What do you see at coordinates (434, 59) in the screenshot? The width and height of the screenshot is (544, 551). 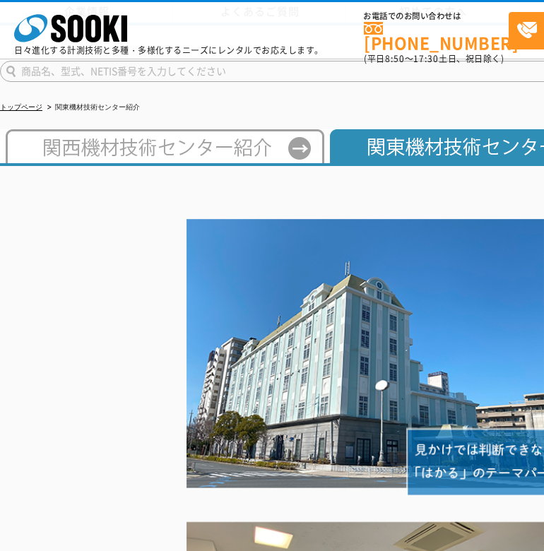 I see `span: (平日 ～ 土日、祝日除く)` at bounding box center [434, 59].